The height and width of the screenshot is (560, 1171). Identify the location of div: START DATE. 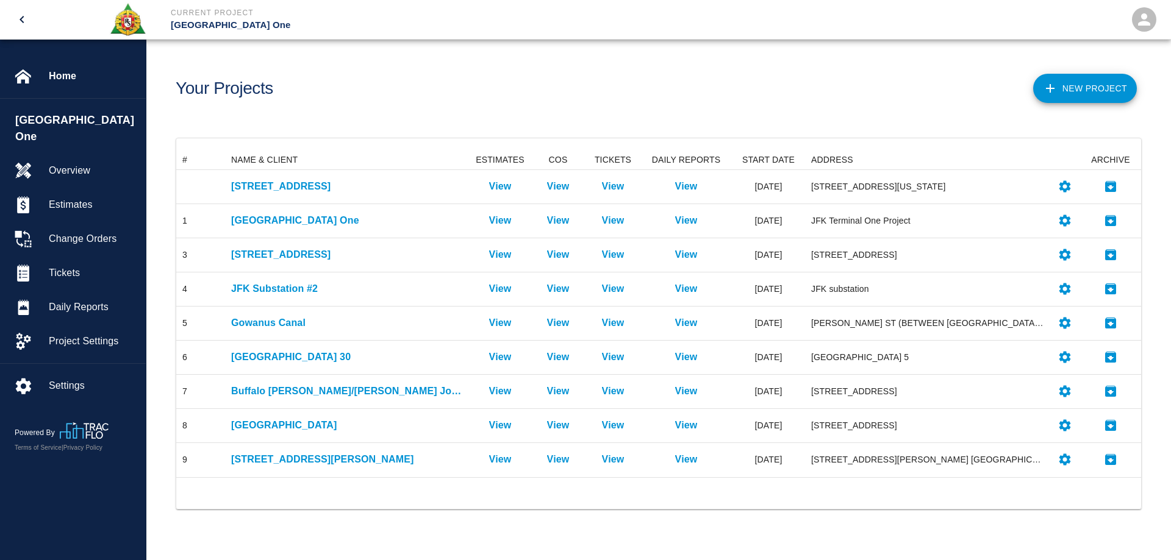
(768, 160).